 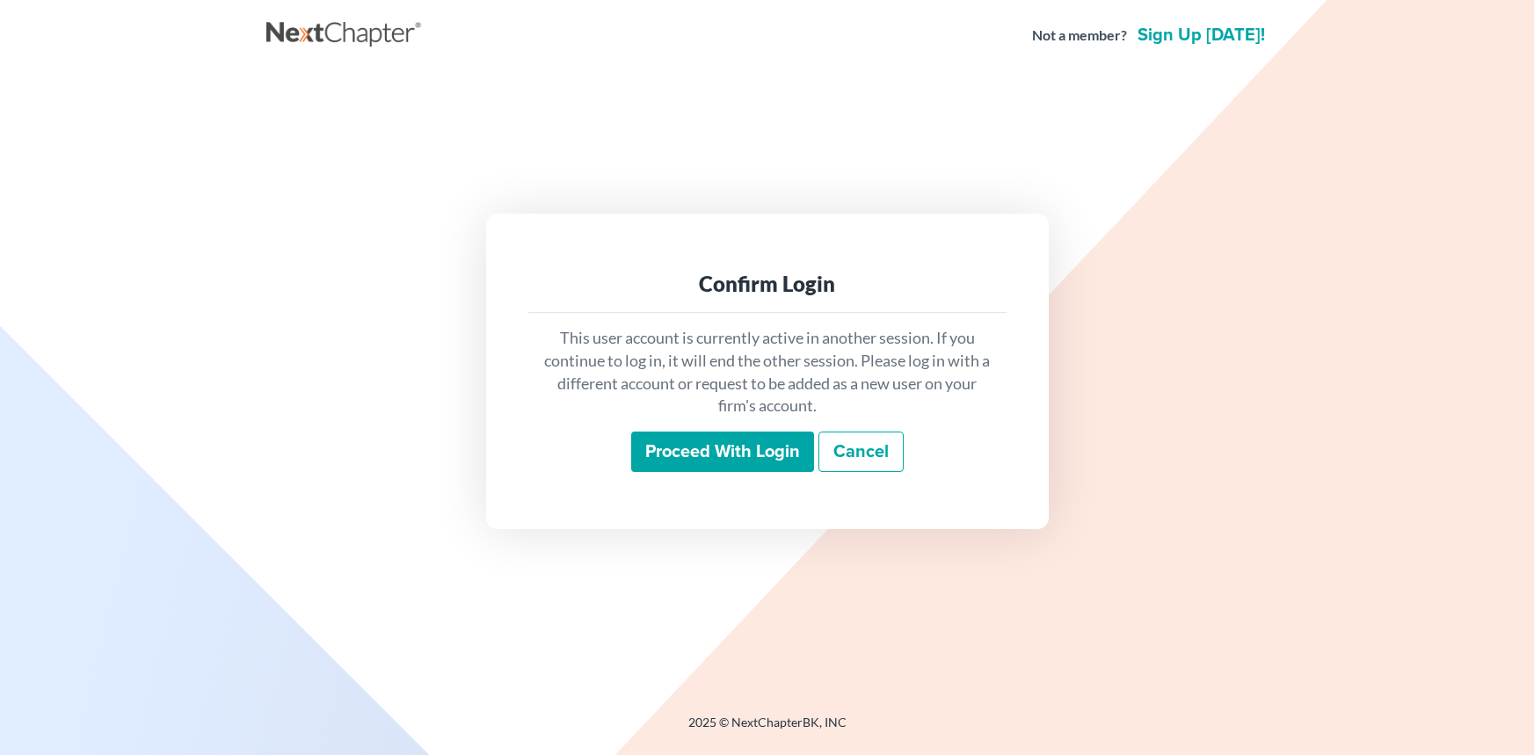 What do you see at coordinates (767, 372) in the screenshot?
I see `p: This user account is currently active in another session. If you continue to log in, it will end ...` at bounding box center [767, 372].